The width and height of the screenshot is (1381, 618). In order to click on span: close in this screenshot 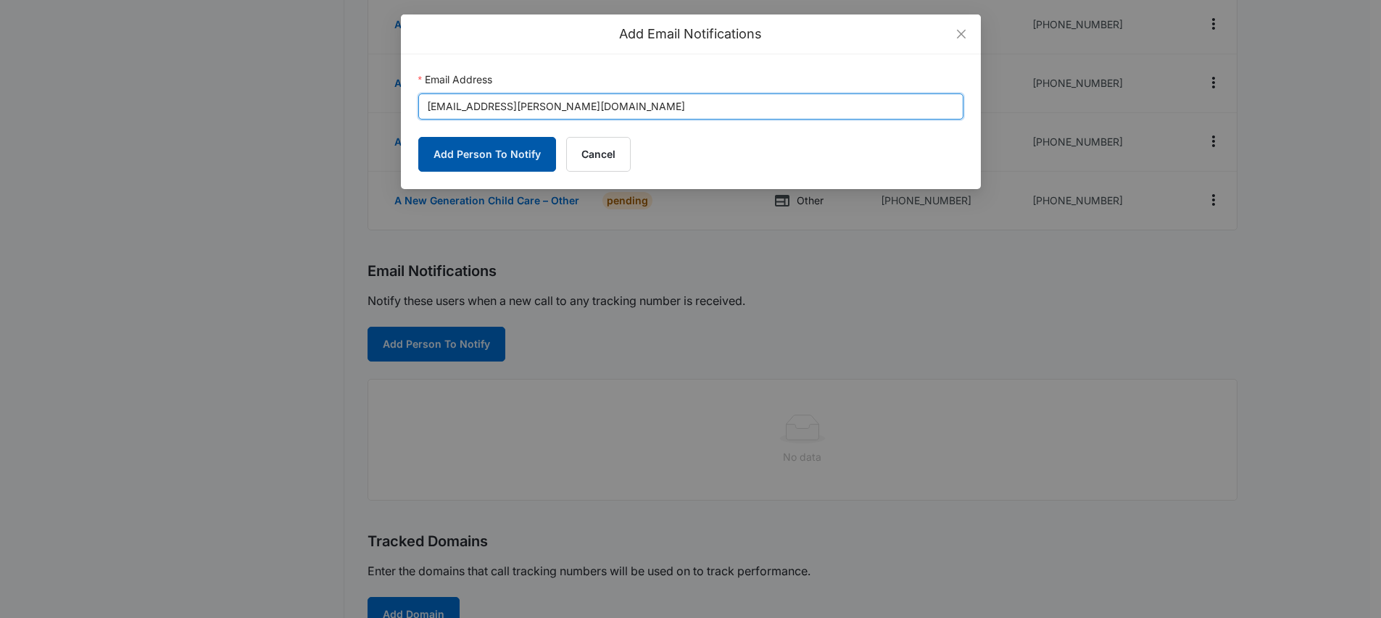, I will do `click(961, 34)`.